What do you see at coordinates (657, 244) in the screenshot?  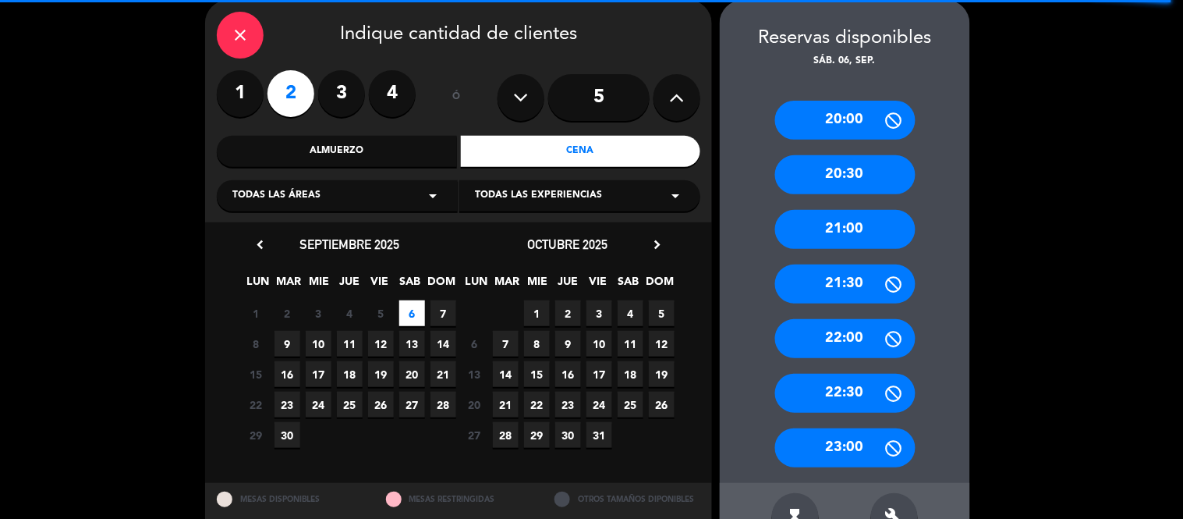 I see `i: chevron_right` at bounding box center [657, 244].